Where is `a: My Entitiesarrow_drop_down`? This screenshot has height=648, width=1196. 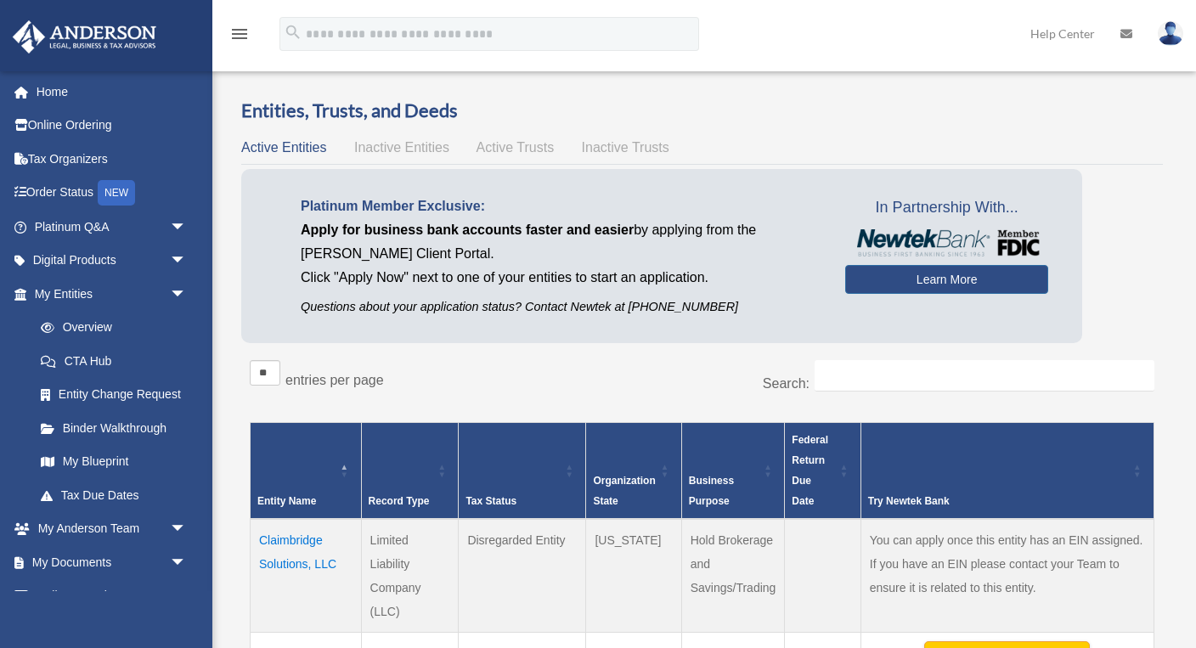
a: My Entitiesarrow_drop_down is located at coordinates (108, 294).